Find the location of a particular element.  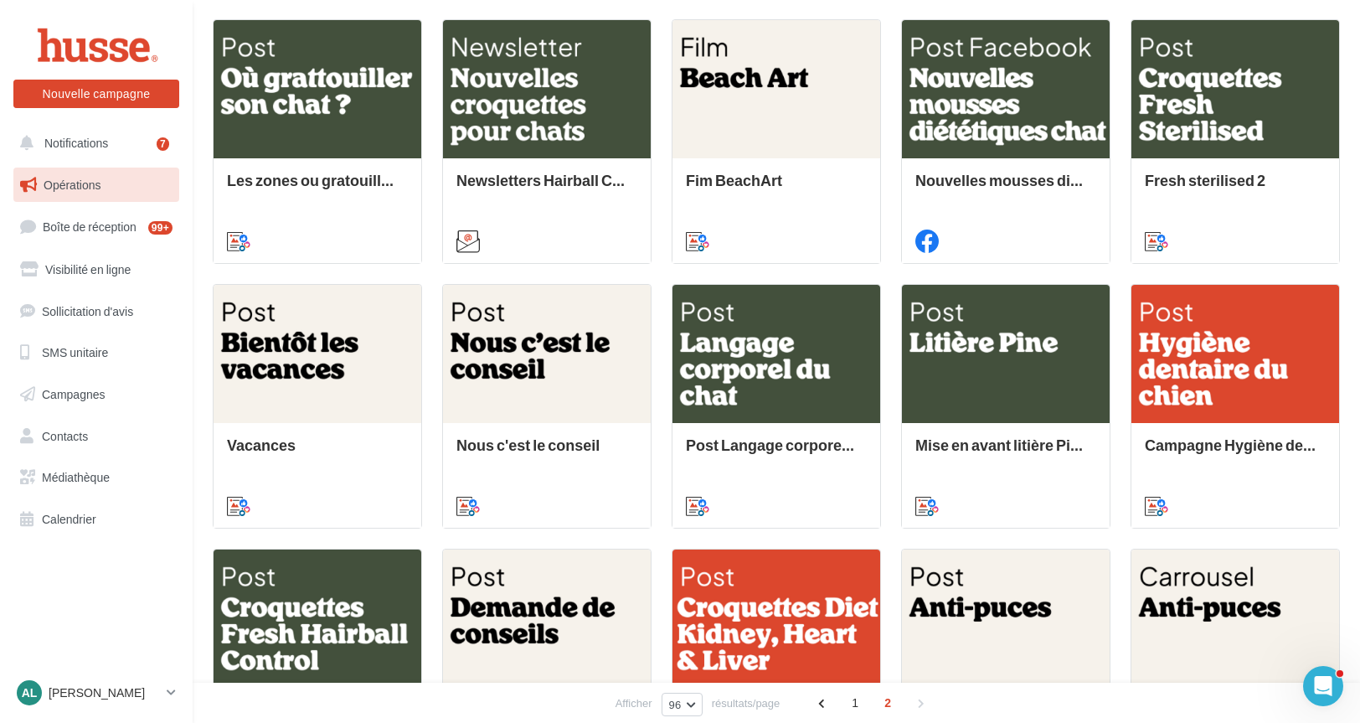

button: Nouvelle campagne is located at coordinates (96, 94).